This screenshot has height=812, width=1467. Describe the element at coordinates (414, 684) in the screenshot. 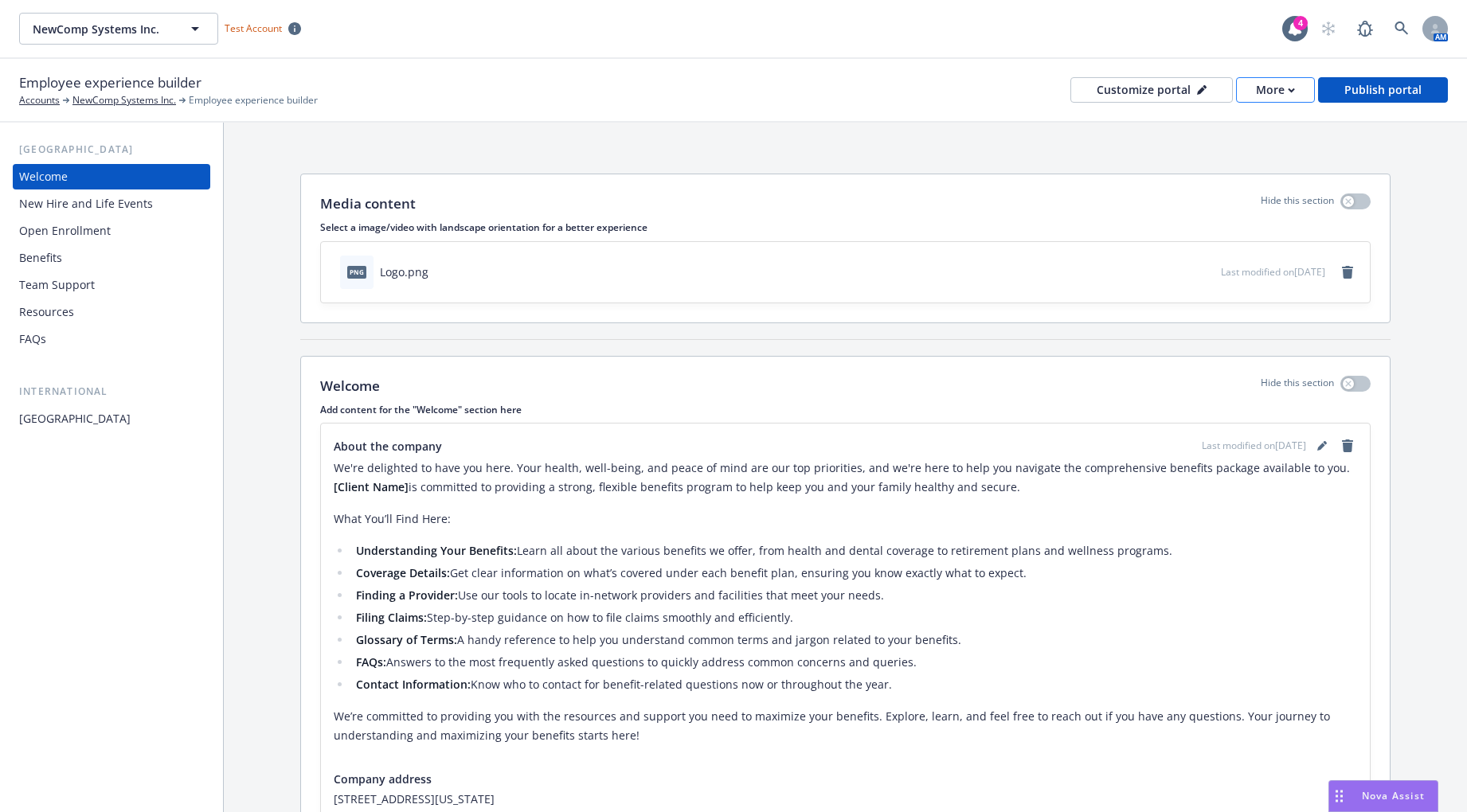

I see `strong: Contact Information:` at that location.